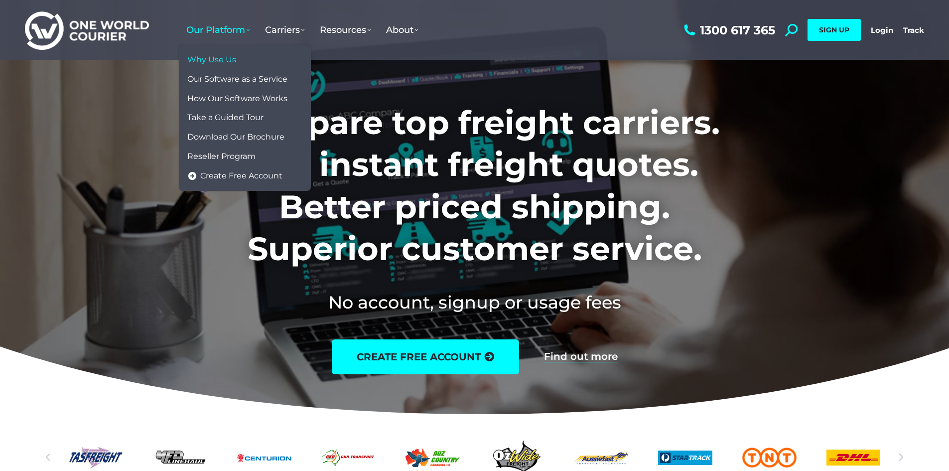  I want to click on span: Create Free Account, so click(241, 176).